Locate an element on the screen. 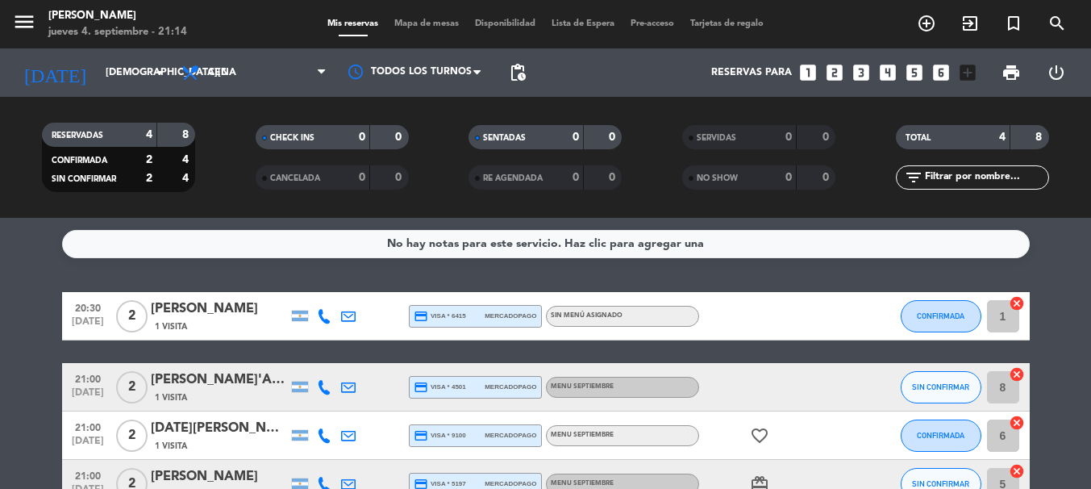  span: Reservas para is located at coordinates (752, 73).